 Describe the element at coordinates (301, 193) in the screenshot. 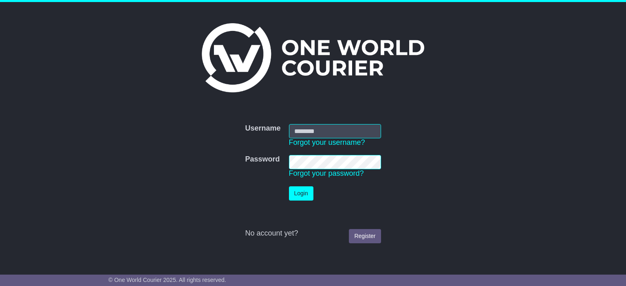

I see `button: Login` at that location.